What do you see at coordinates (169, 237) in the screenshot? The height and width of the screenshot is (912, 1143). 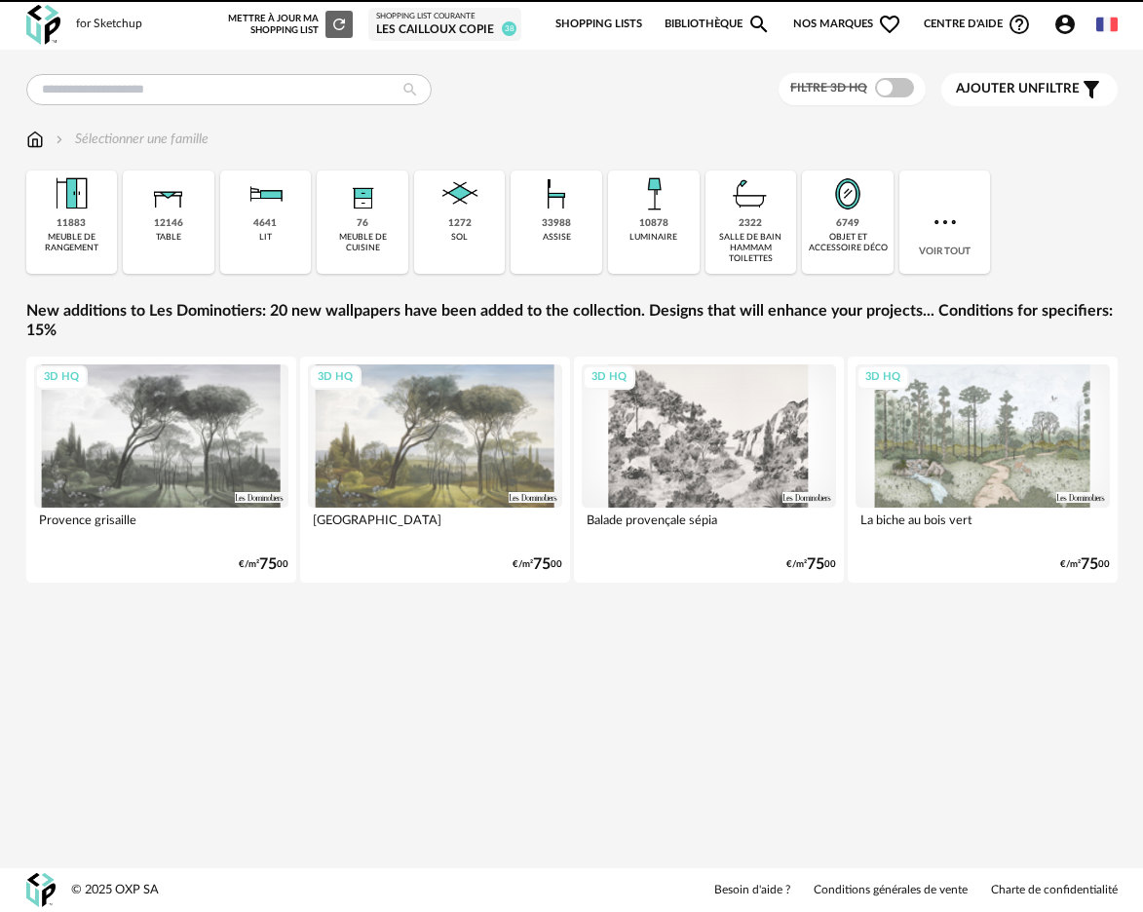 I see `div: table` at bounding box center [169, 237].